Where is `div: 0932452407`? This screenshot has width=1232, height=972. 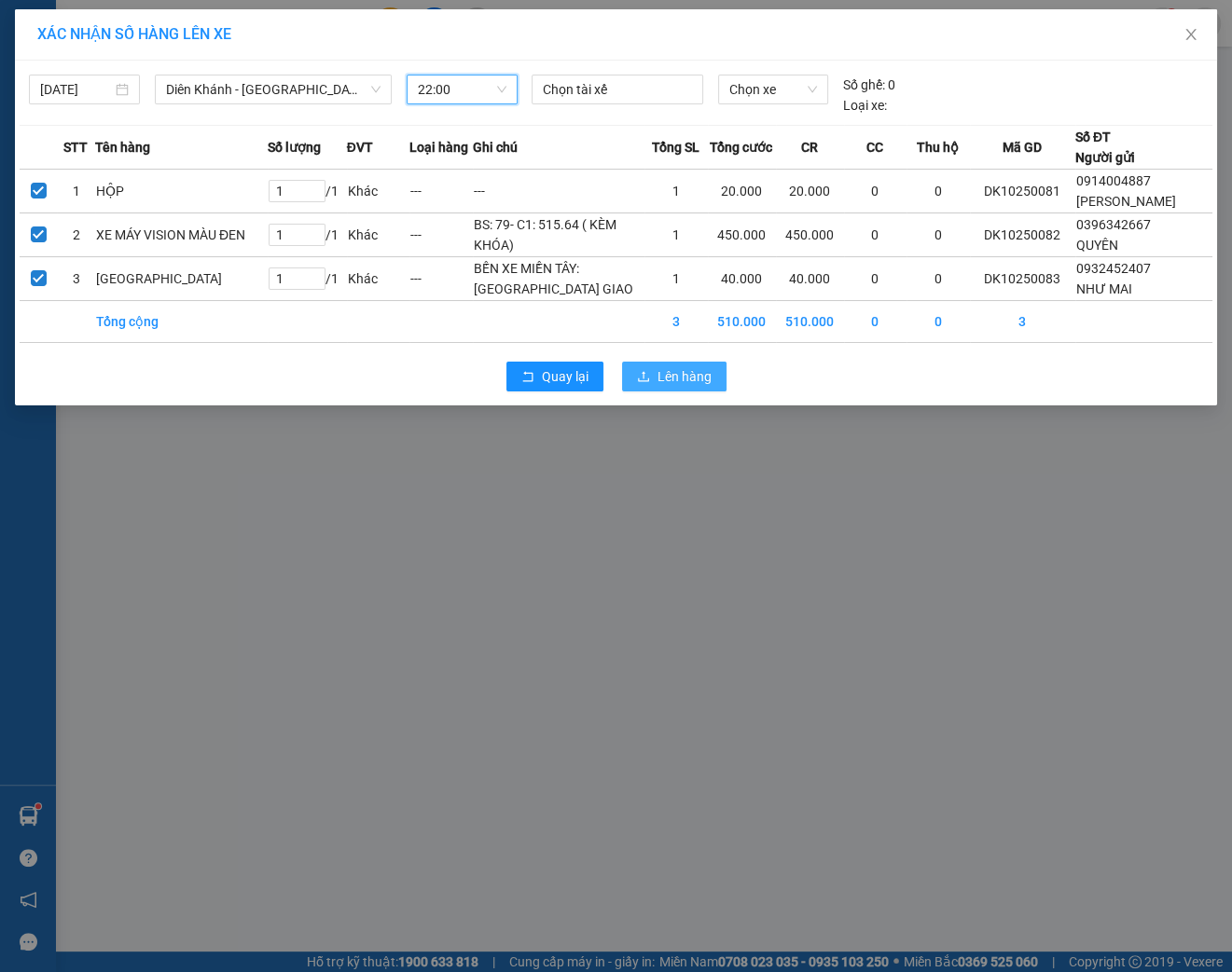 div: 0932452407 is located at coordinates (90, 93).